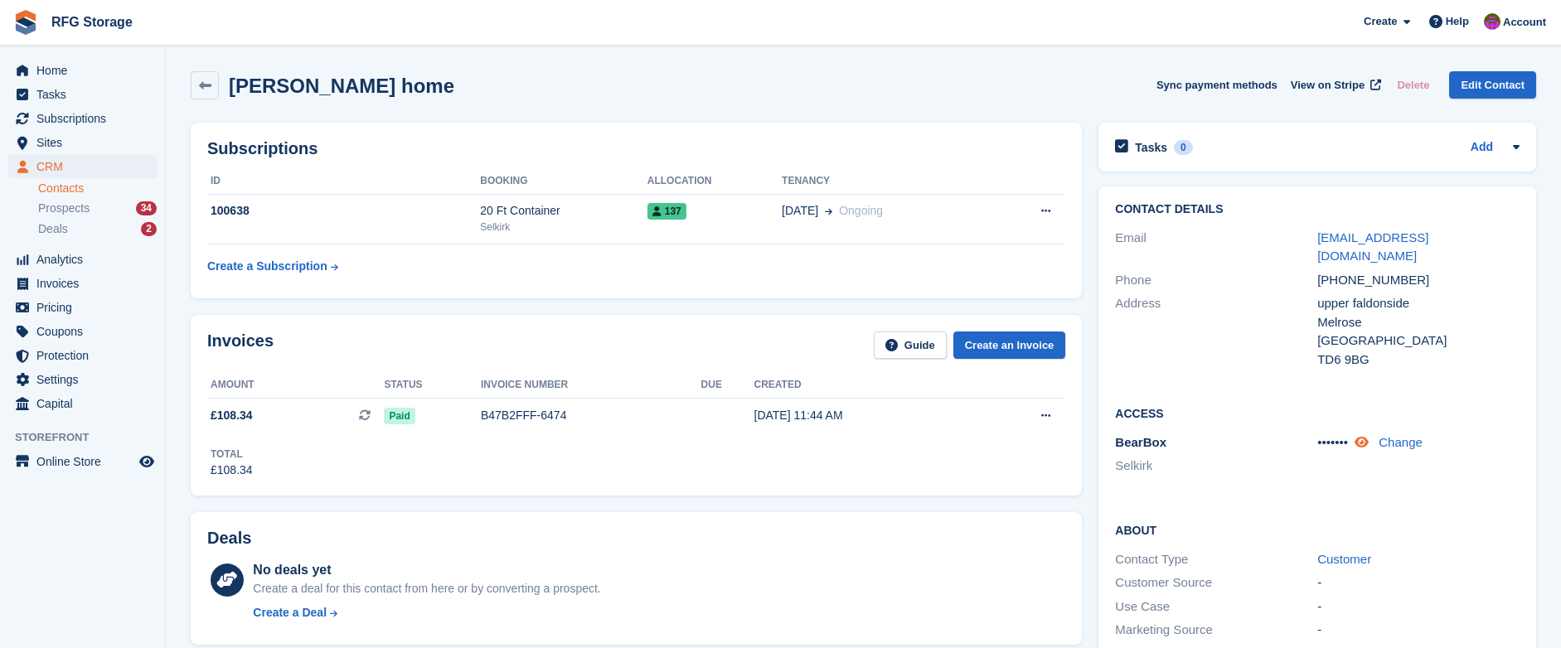 This screenshot has width=1561, height=648. Describe the element at coordinates (432, 385) in the screenshot. I see `th: Status` at that location.